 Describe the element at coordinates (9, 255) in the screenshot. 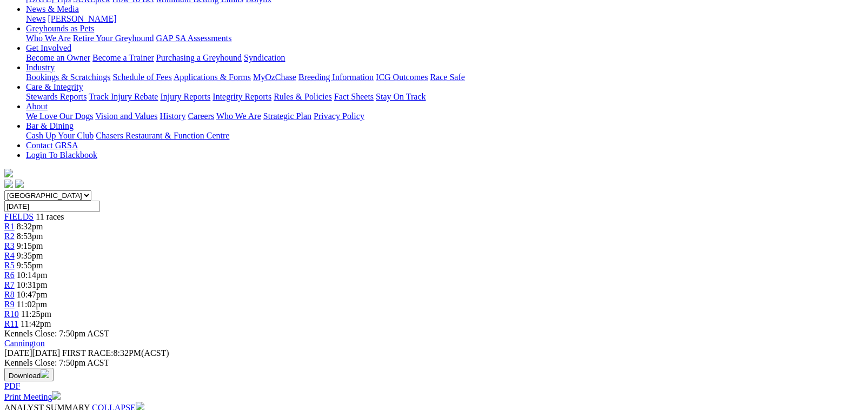

I see `a: R4` at that location.